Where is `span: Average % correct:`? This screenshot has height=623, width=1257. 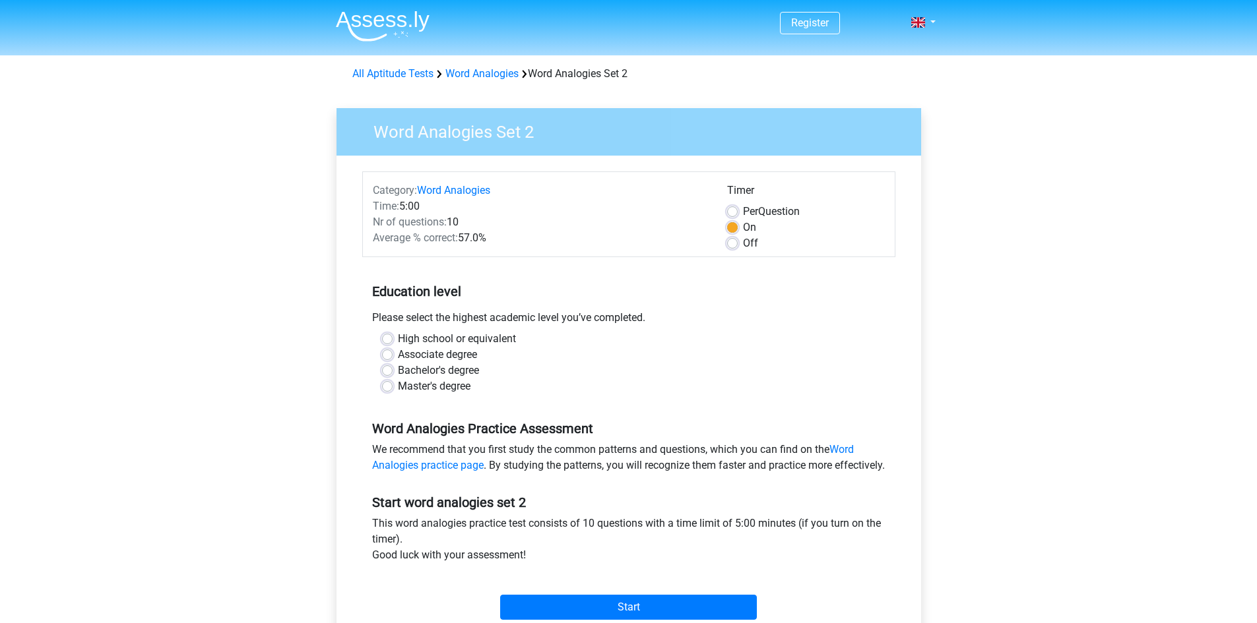
span: Average % correct: is located at coordinates (415, 237).